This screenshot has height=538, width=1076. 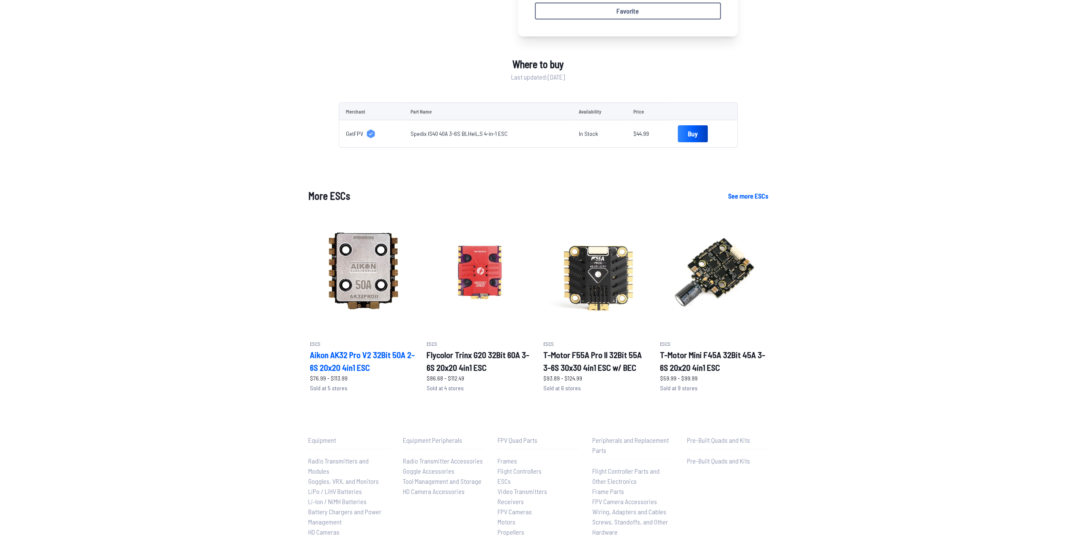 I want to click on a: Receivers, so click(x=538, y=501).